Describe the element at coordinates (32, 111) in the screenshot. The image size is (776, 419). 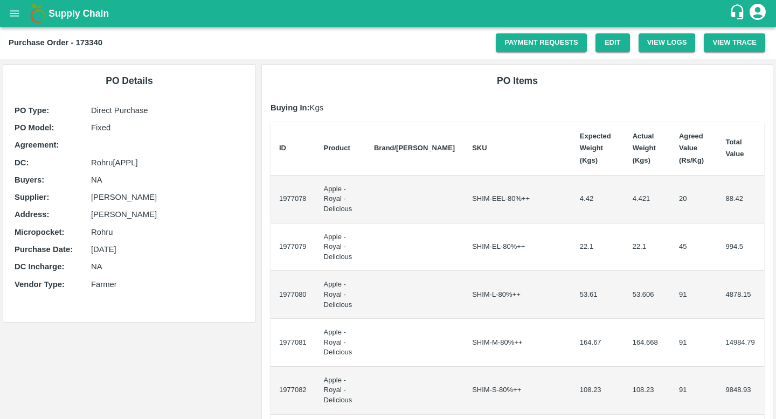
I see `b: PO Type :` at that location.